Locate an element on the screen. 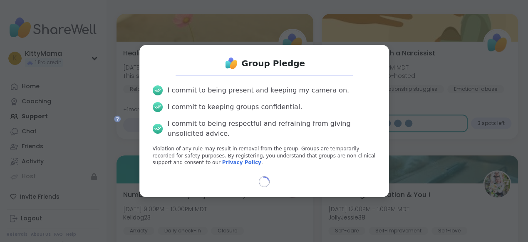 The image size is (528, 242). div: I commit to keeping groups confidential. is located at coordinates (235, 107).